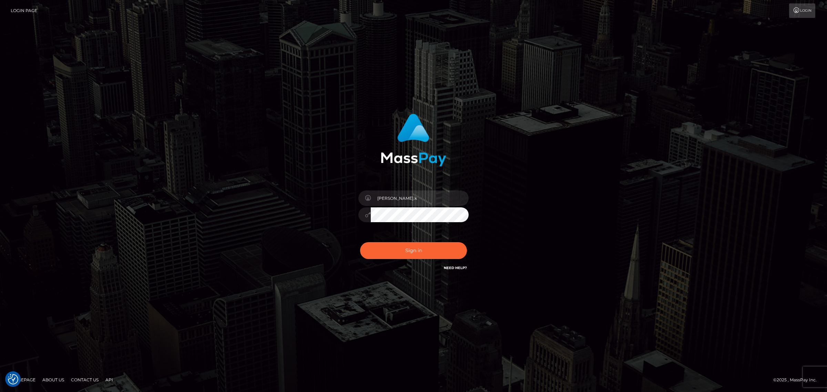  What do you see at coordinates (420, 198) in the screenshot?
I see `input: Username...` at bounding box center [420, 198].